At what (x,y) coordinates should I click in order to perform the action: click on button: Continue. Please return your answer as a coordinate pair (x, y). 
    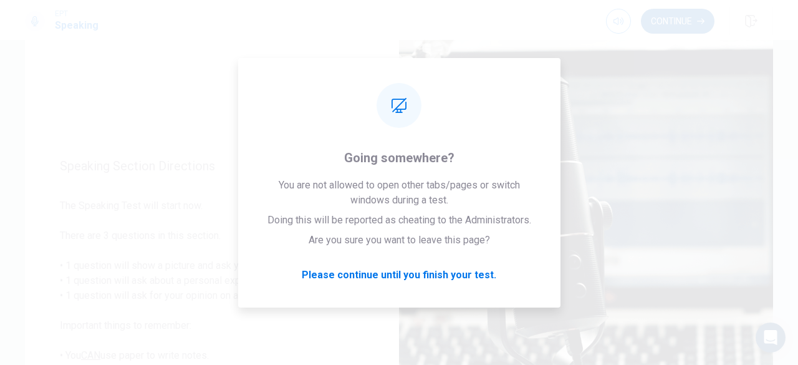
    Looking at the image, I should click on (678, 21).